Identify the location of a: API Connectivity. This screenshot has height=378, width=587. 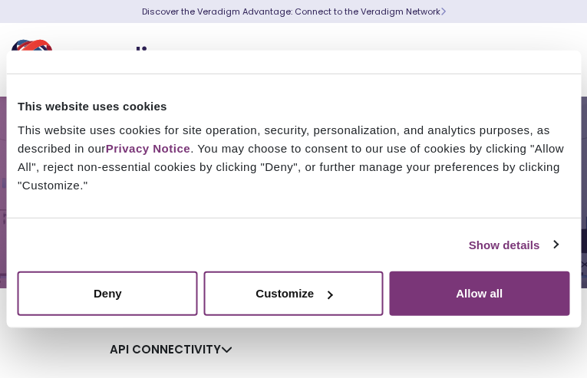
(171, 349).